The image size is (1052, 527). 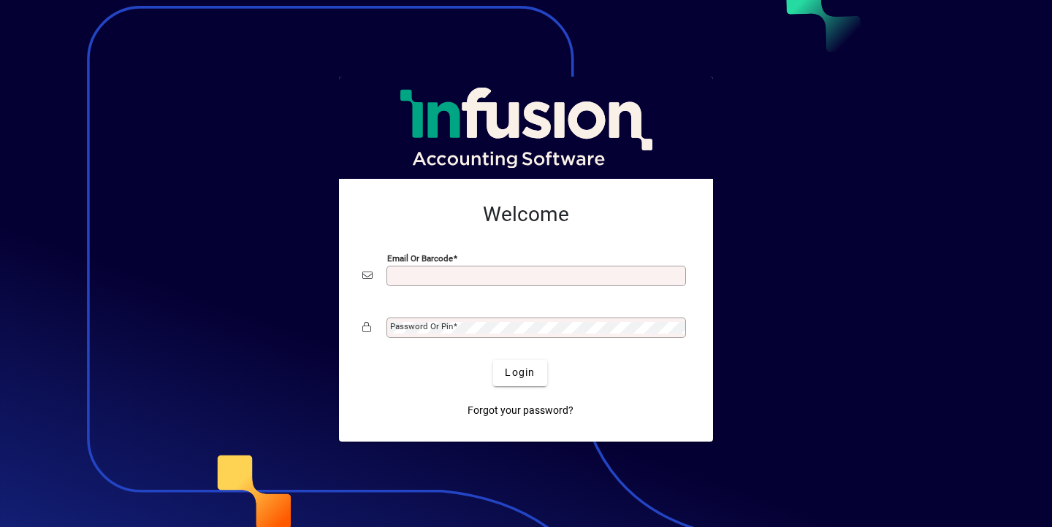 What do you see at coordinates (420, 258) in the screenshot?
I see `mat-label: Email or Barcode` at bounding box center [420, 258].